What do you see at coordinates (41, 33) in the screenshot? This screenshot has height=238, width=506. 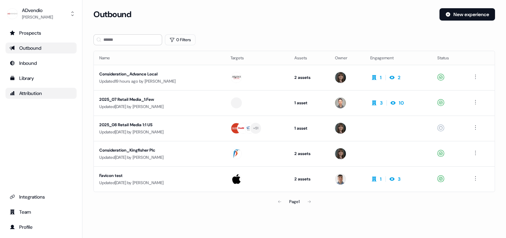 I see `a: Go to prospects` at bounding box center [41, 33].